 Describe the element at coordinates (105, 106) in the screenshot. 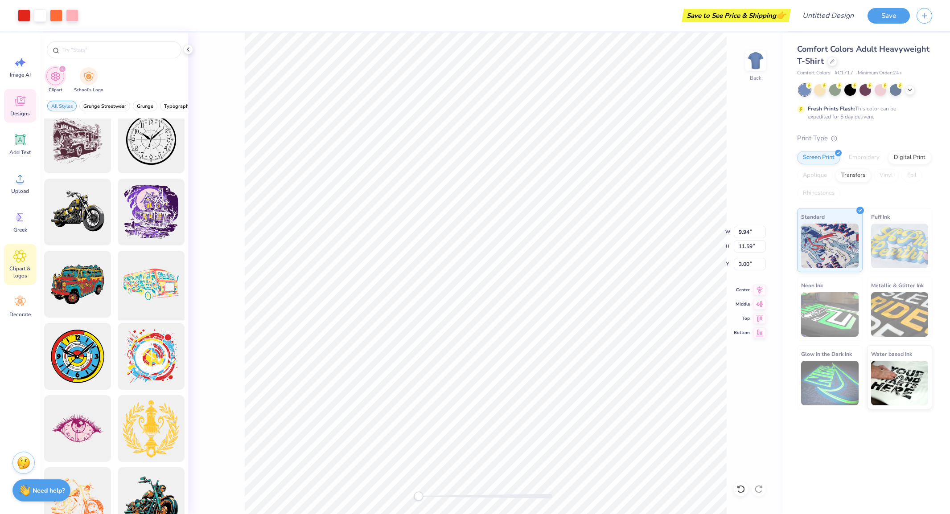

I see `span: Grunge Streetwear` at that location.